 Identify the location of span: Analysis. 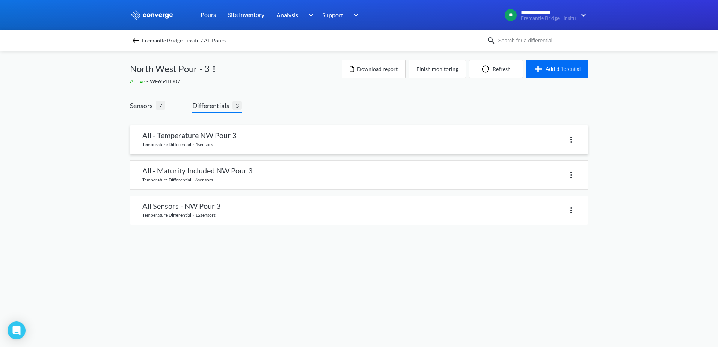
(287, 15).